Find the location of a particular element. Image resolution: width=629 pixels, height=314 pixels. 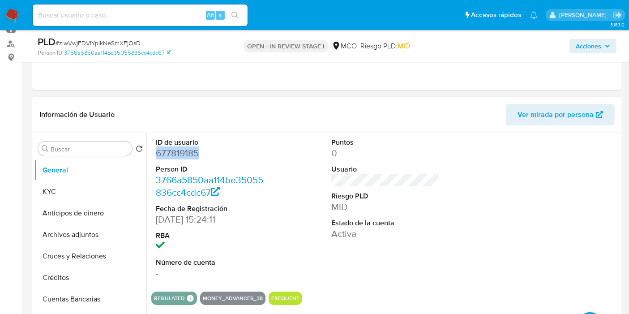

a: Salir is located at coordinates (617, 15).